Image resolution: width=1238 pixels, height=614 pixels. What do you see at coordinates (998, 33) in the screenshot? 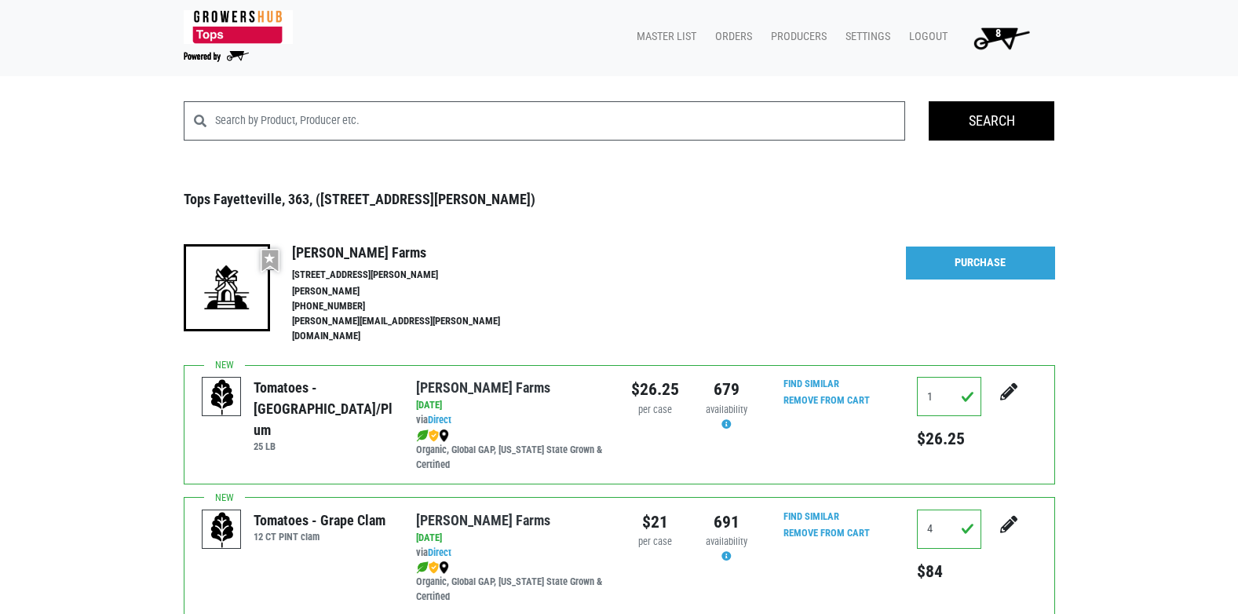
I see `span: 8` at bounding box center [998, 33].